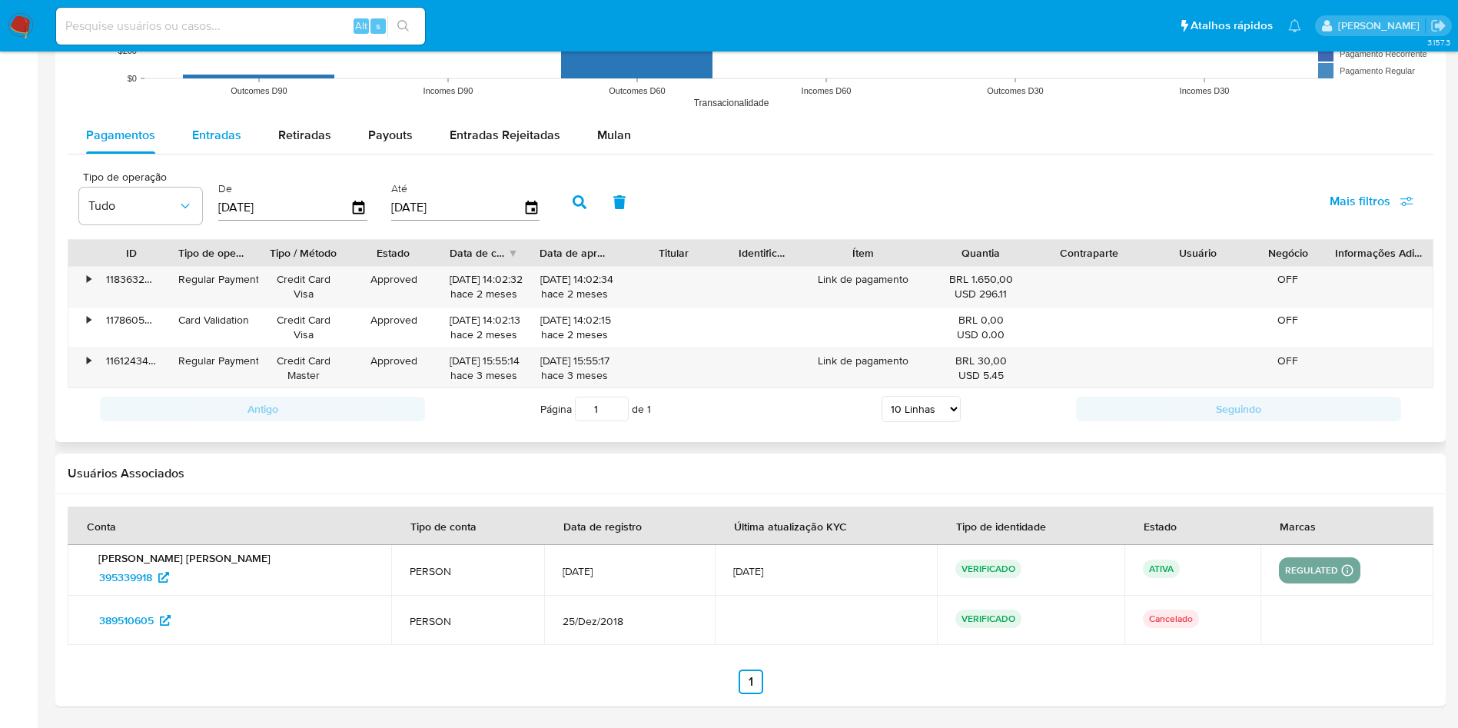 This screenshot has width=1458, height=728. Describe the element at coordinates (750, 473) in the screenshot. I see `h2: Usuários Associados` at that location.